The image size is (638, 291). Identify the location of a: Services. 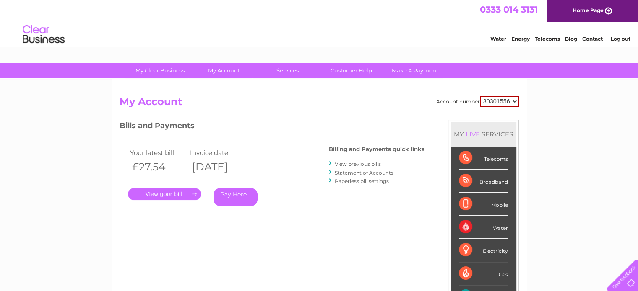
(287, 70).